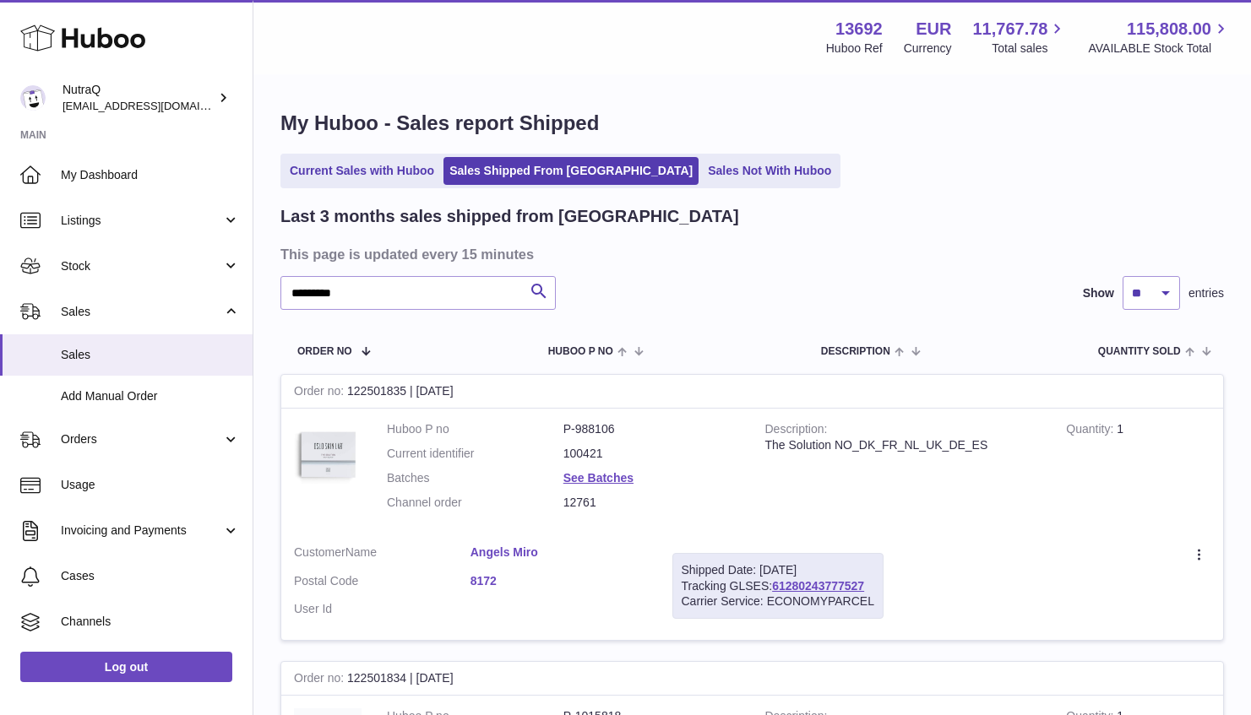 Image resolution: width=1251 pixels, height=715 pixels. Describe the element at coordinates (778, 601) in the screenshot. I see `div: Carrier Service: ECONOMYPARCEL` at that location.